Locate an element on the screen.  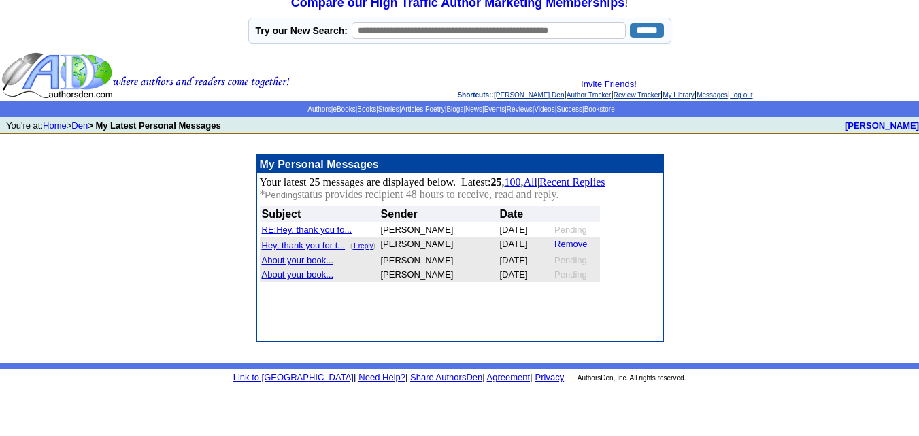
a: Success is located at coordinates (569, 109).